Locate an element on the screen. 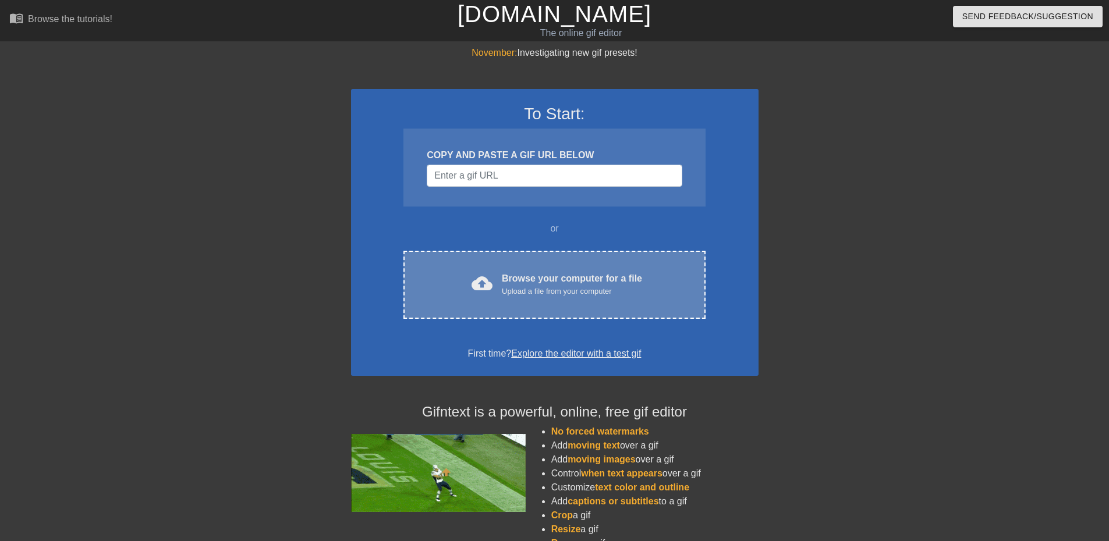  a: Browse the tutorials! is located at coordinates (61, 20).